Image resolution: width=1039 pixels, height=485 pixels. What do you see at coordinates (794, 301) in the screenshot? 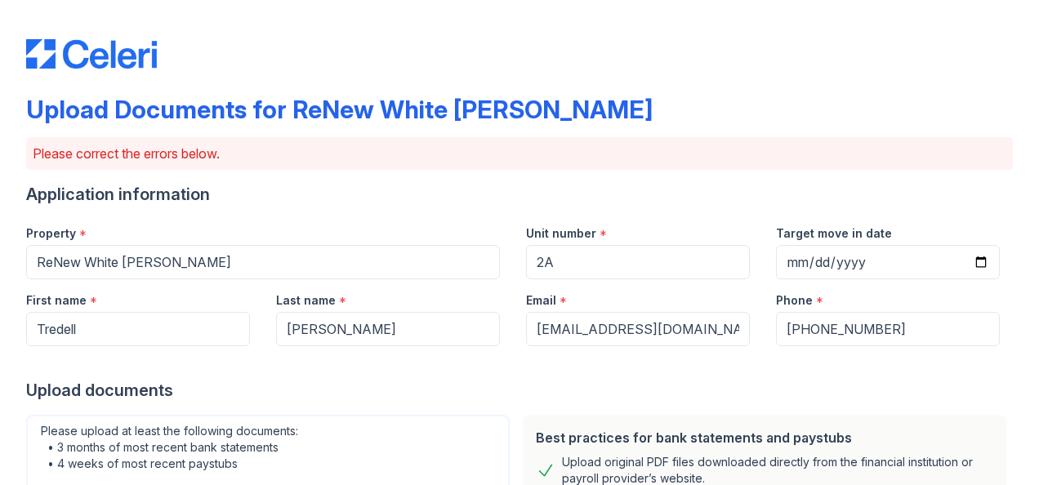
I see `label: Phone` at bounding box center [794, 301].